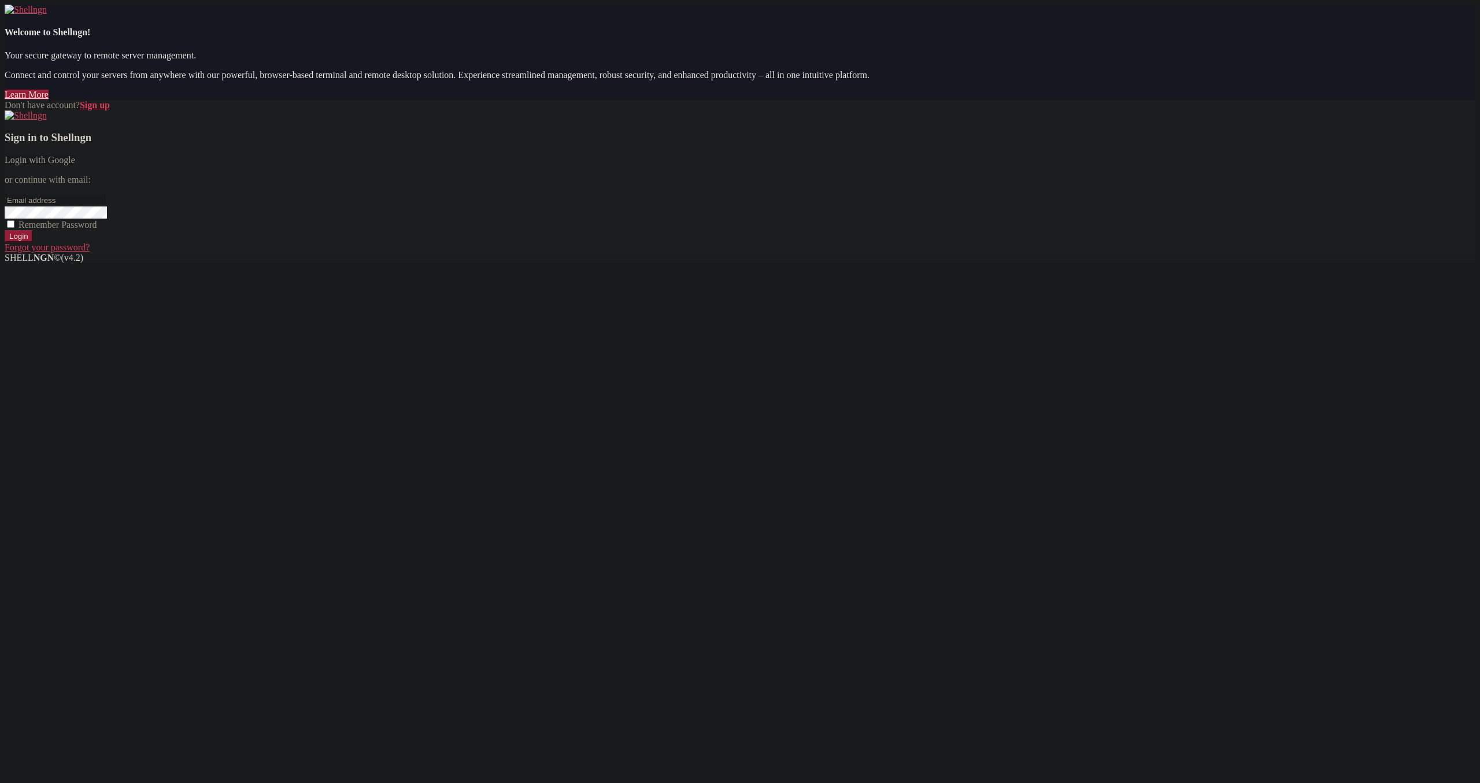  What do you see at coordinates (56, 200) in the screenshot?
I see `input: Email address` at bounding box center [56, 200].